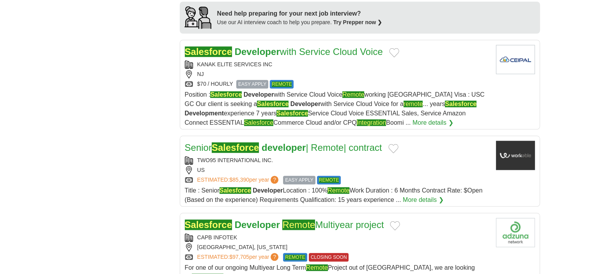  What do you see at coordinates (337, 74) in the screenshot?
I see `div: NJ` at bounding box center [337, 74].